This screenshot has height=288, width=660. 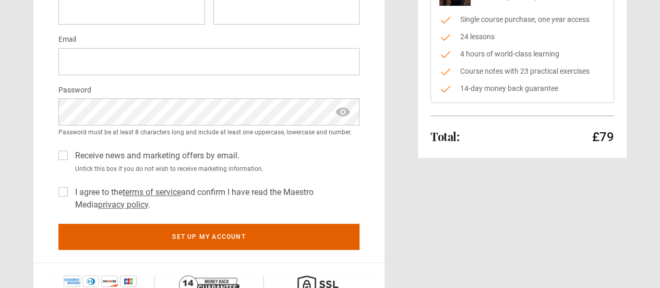 What do you see at coordinates (155, 156) in the screenshot?
I see `label: Receive news and marketing offers by email.` at bounding box center [155, 156].